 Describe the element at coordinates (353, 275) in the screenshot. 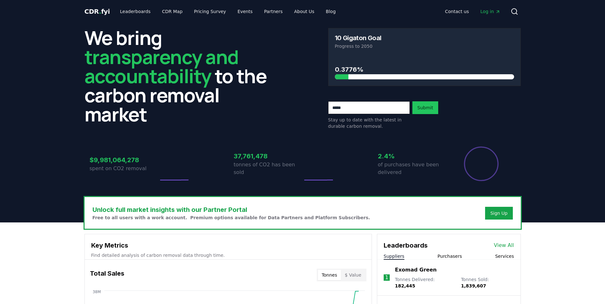

I see `button: $ Value` at that location.